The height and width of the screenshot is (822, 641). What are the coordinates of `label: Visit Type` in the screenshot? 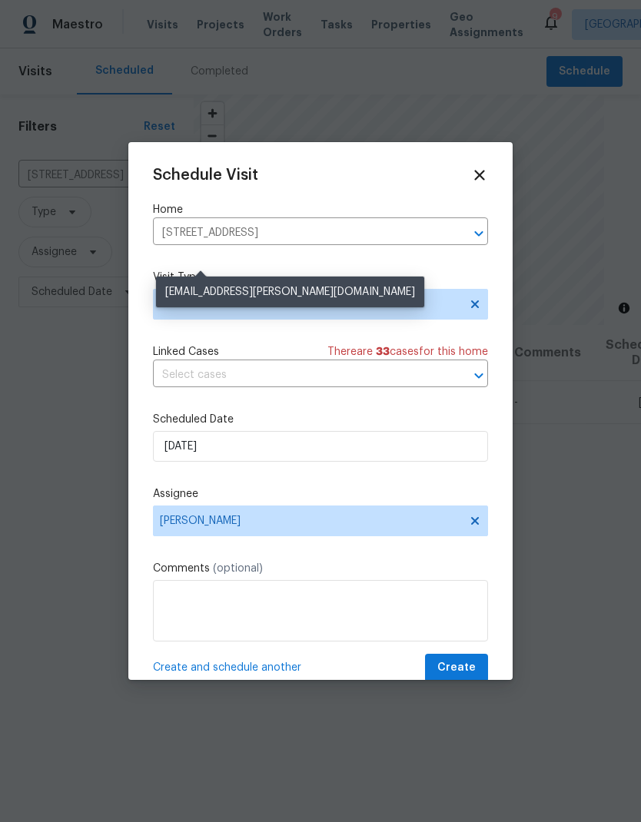 It's located at (320, 277).